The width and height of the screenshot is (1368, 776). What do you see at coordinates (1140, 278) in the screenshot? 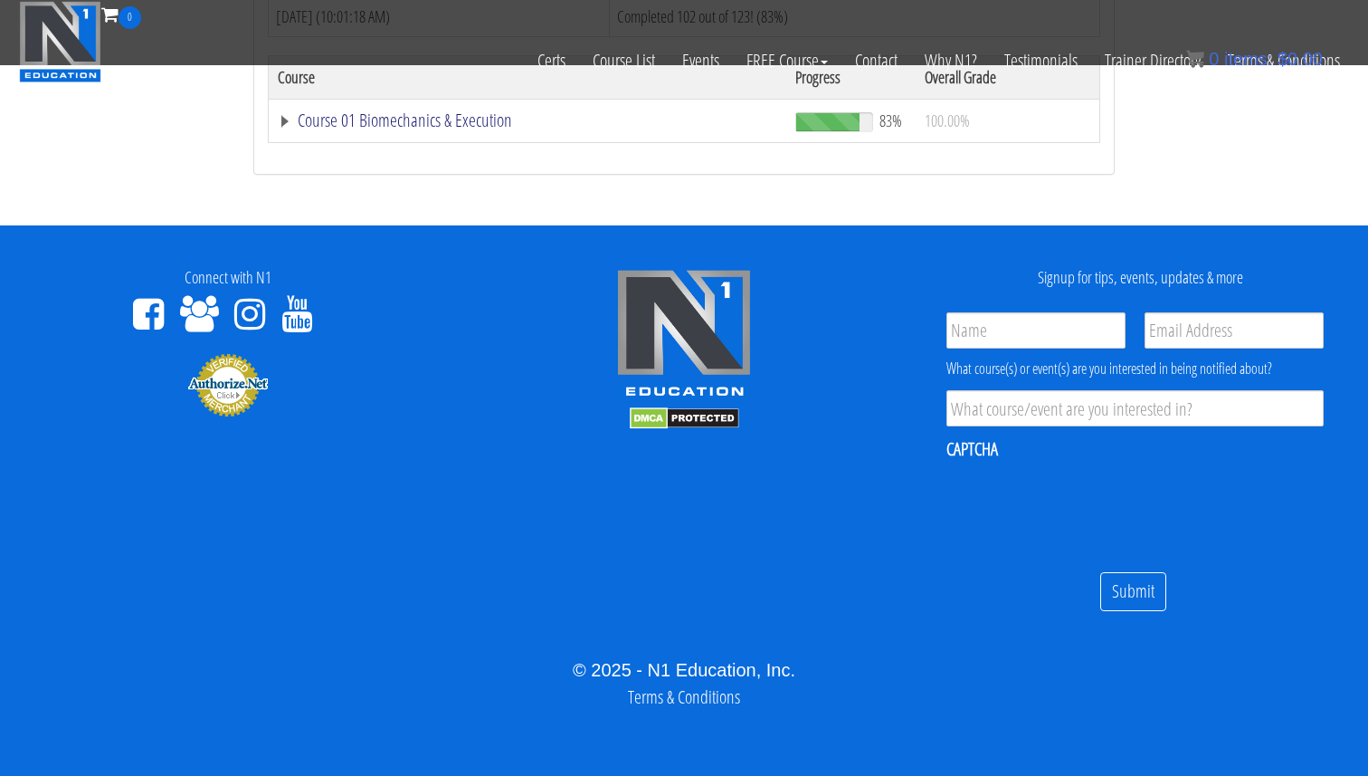
I see `h4: Signup for tips, events, updates & more` at bounding box center [1140, 278].